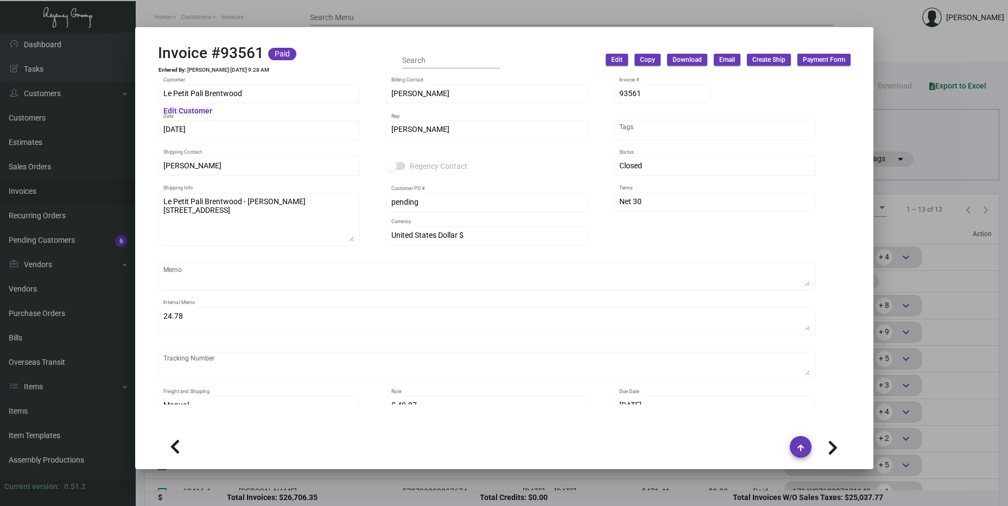 This screenshot has width=1008, height=506. I want to click on td: Entered By:, so click(172, 70).